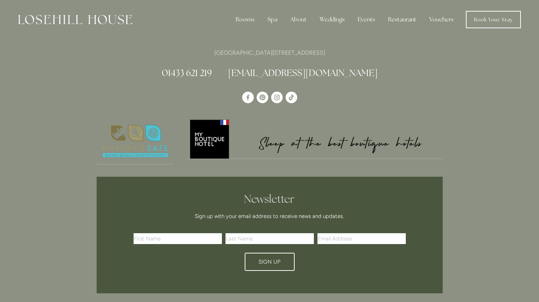 This screenshot has width=539, height=302. What do you see at coordinates (314, 138) in the screenshot?
I see `img: My Boutique Hotel - Logo` at bounding box center [314, 138].